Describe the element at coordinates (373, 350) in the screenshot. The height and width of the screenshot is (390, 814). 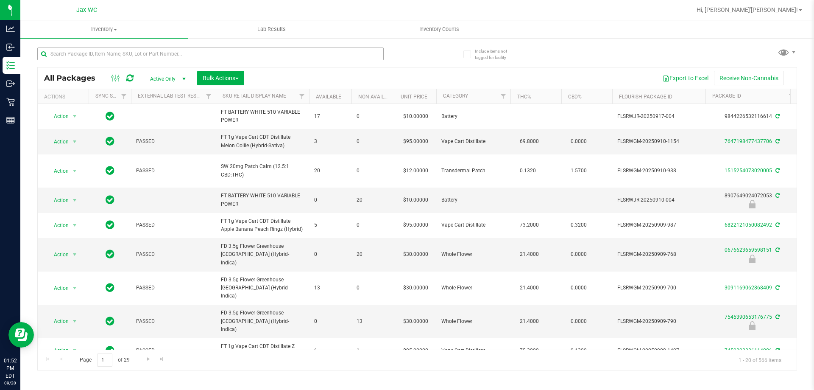
I see `span: 1` at that location.